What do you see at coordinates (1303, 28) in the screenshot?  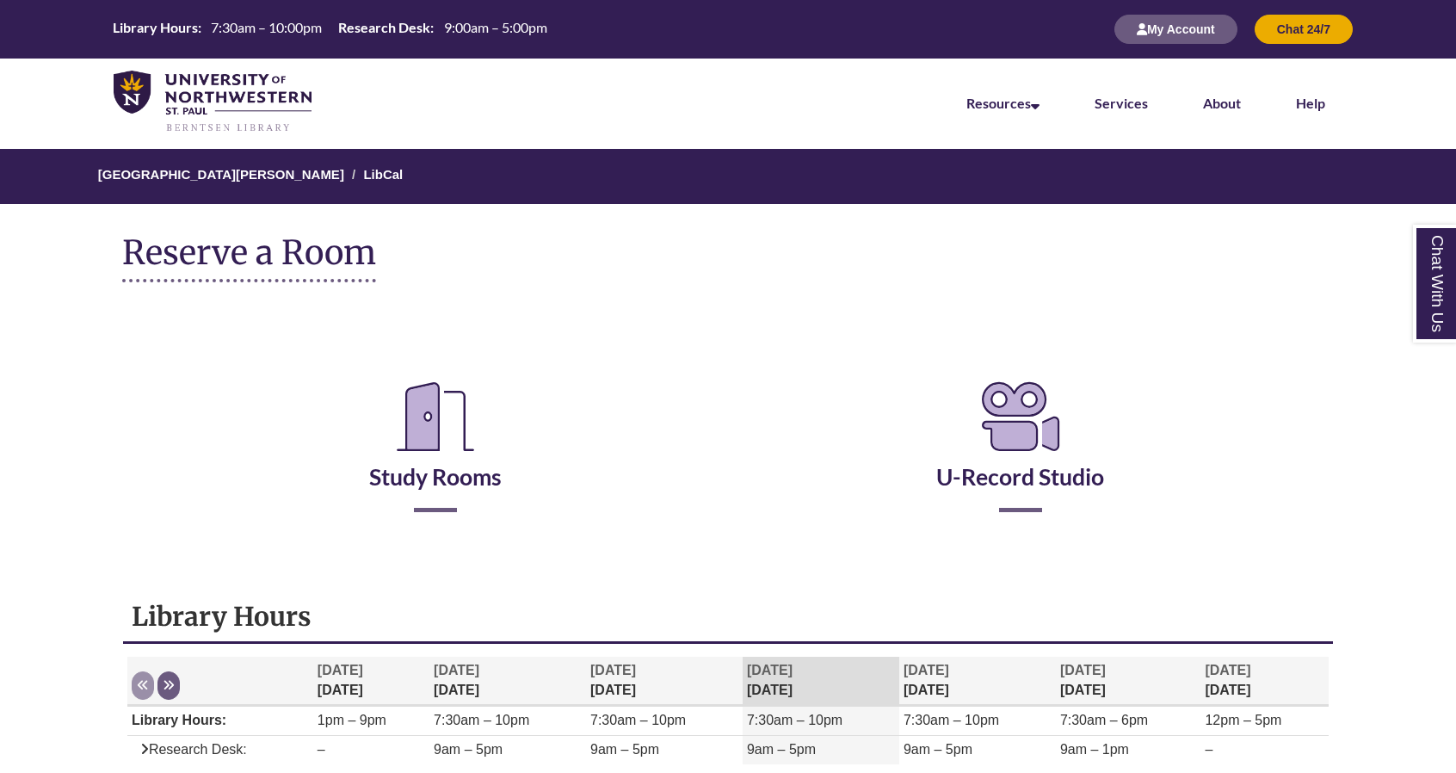 I see `a: Chat 24/7` at bounding box center [1303, 28].